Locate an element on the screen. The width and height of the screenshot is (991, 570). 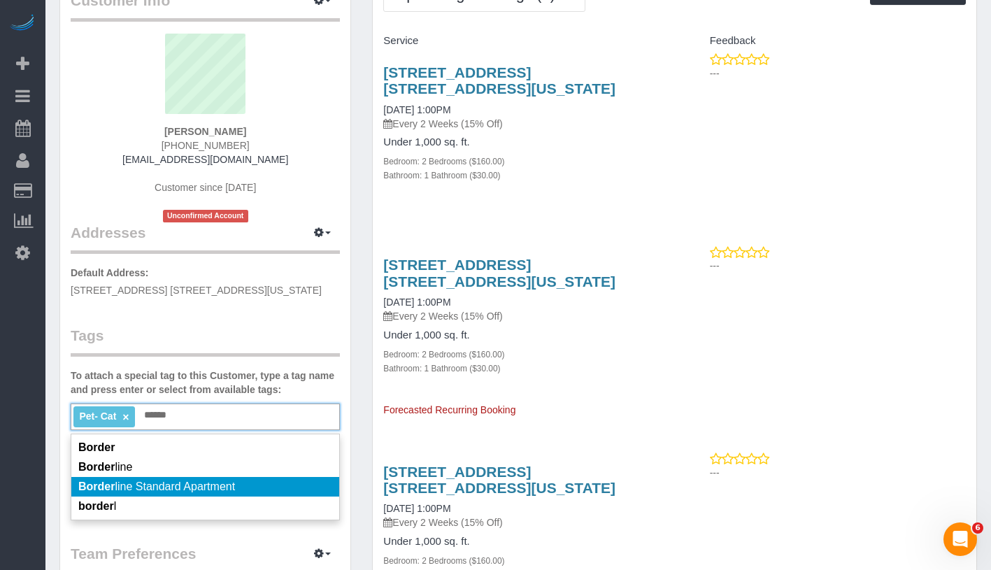
span: l is located at coordinates (97, 506).